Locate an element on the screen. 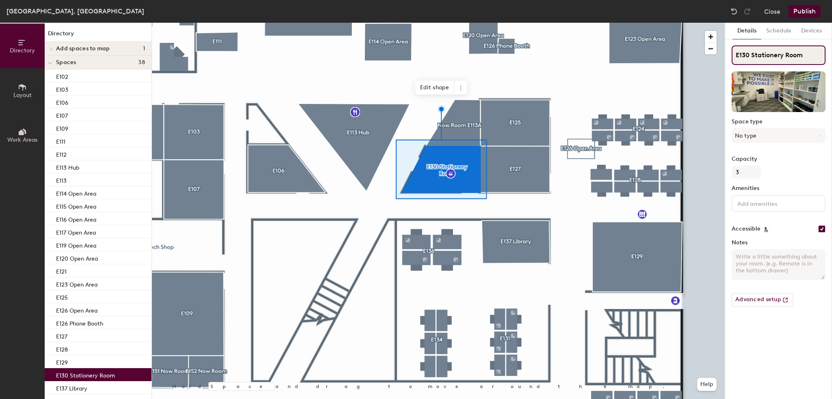  label: Amenities is located at coordinates (778, 188).